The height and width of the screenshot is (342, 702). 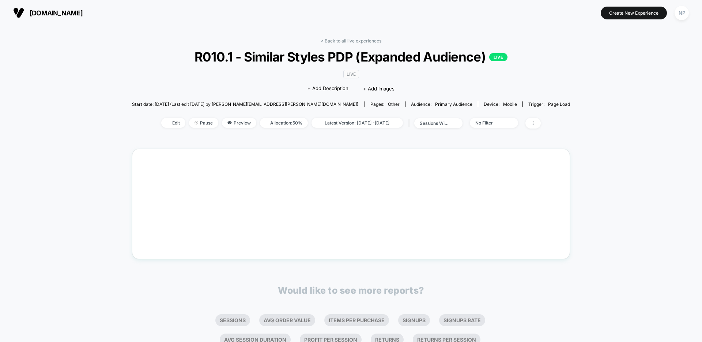 I want to click on li: Signups Rate, so click(x=462, y=320).